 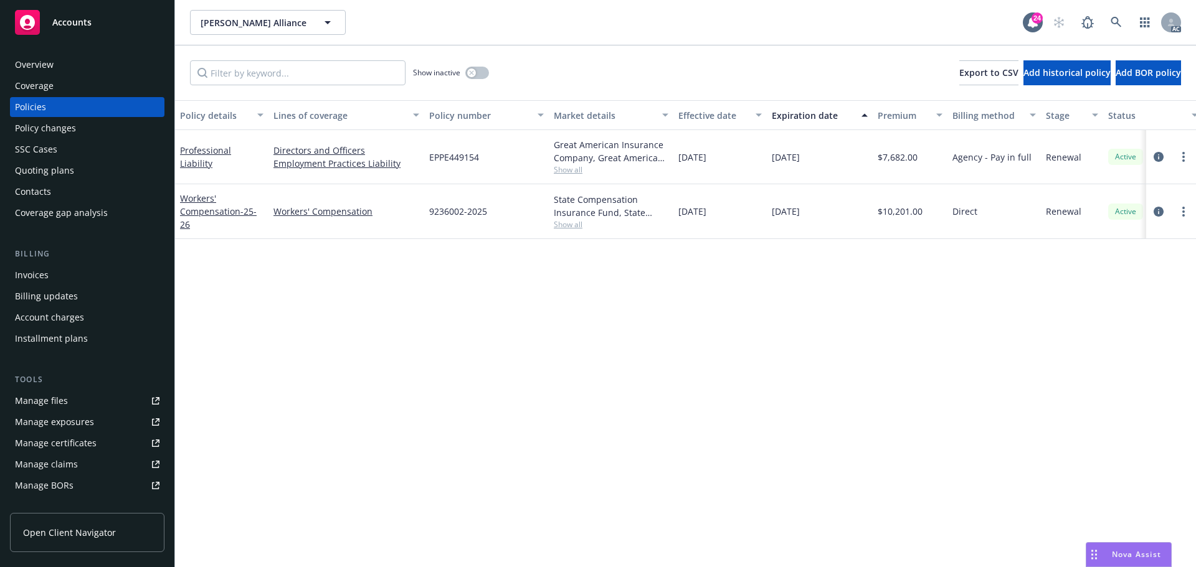 What do you see at coordinates (346, 163) in the screenshot?
I see `a: Employment Practices Liability` at bounding box center [346, 163].